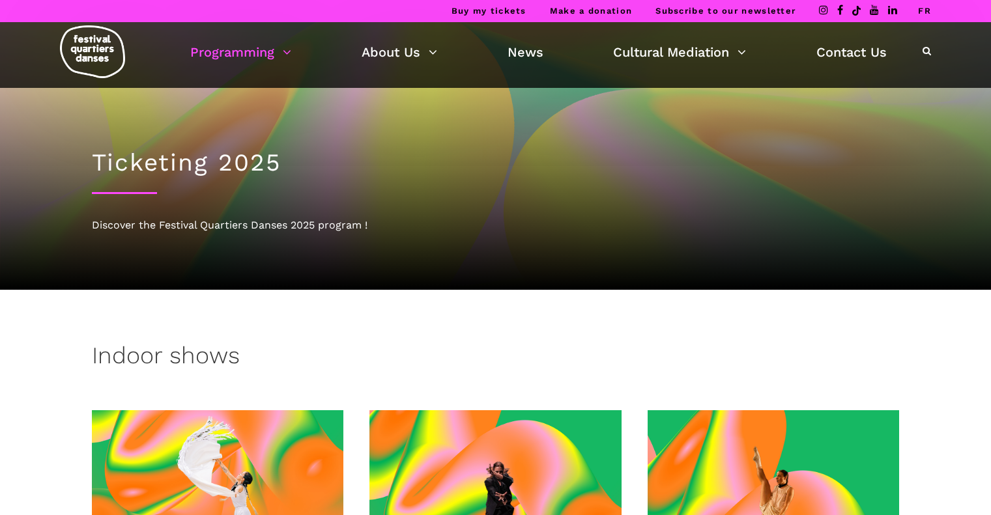 Image resolution: width=991 pixels, height=515 pixels. Describe the element at coordinates (525, 52) in the screenshot. I see `a: News` at that location.